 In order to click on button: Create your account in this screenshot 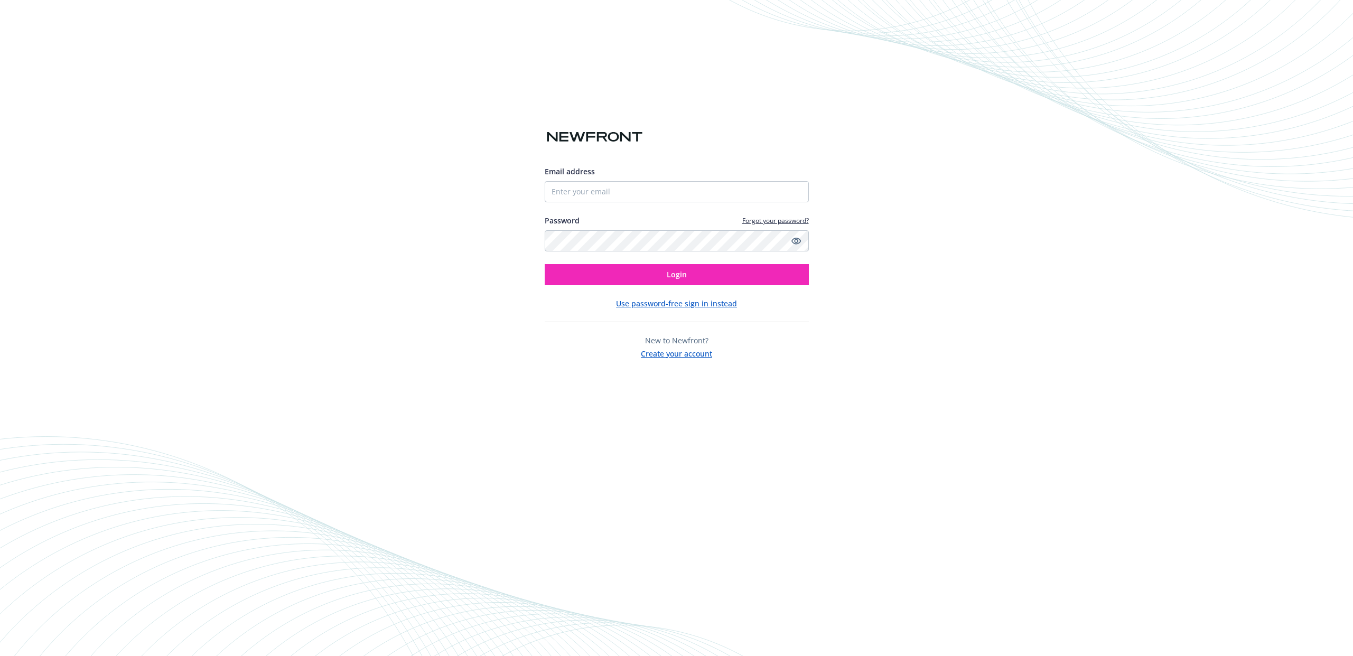, I will do `click(676, 352)`.